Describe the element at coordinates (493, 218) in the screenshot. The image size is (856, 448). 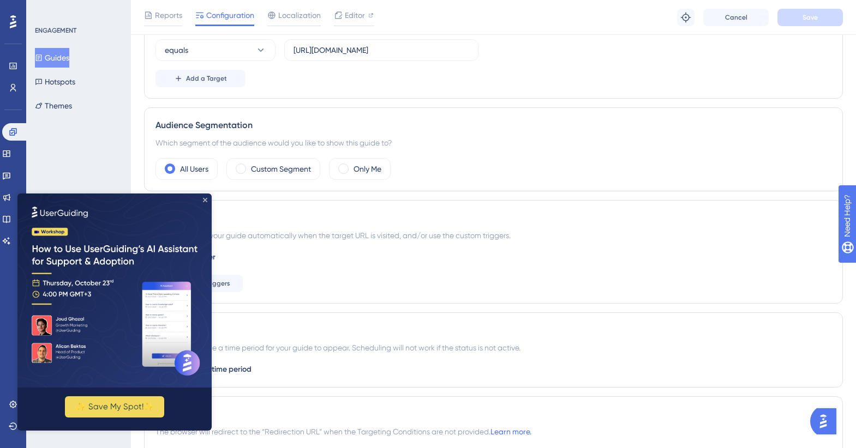
I see `div: Trigger` at that location.